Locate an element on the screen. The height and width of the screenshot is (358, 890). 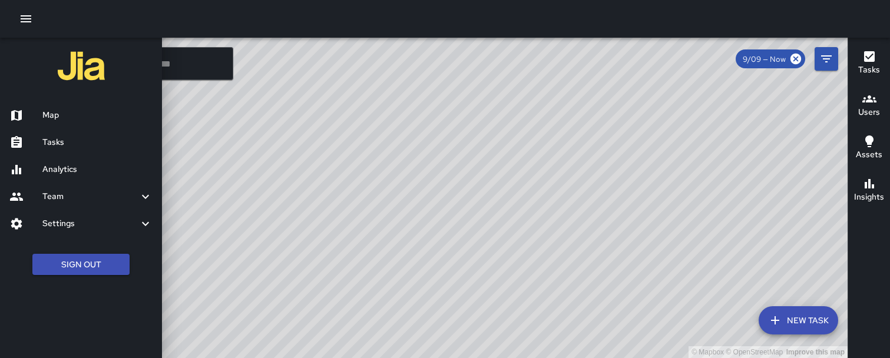
h6: Map is located at coordinates (97, 115).